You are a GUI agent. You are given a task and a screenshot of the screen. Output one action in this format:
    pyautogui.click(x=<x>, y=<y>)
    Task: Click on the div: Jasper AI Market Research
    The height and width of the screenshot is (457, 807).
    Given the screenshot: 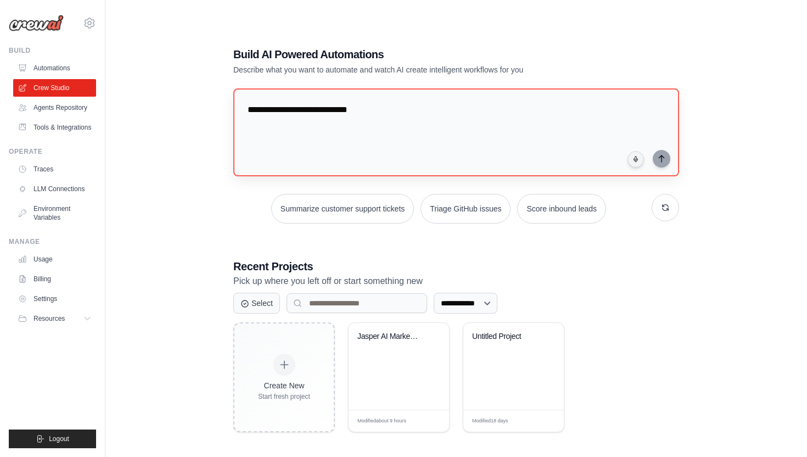 What is the action you would take?
    pyautogui.click(x=390, y=337)
    